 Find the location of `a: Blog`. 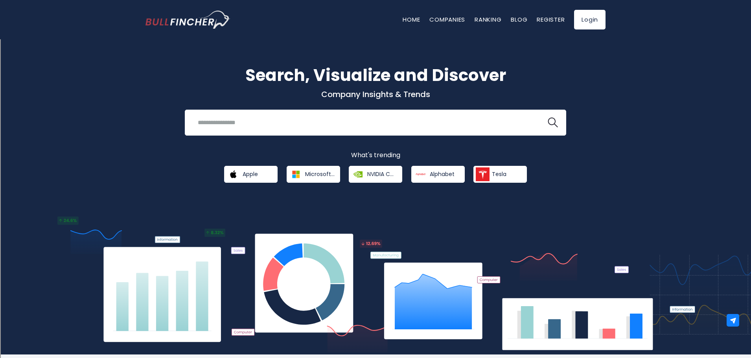

a: Blog is located at coordinates (519, 19).